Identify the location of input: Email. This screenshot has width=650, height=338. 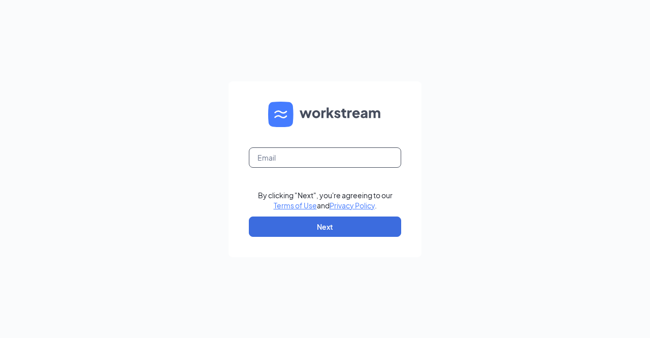
(325, 158).